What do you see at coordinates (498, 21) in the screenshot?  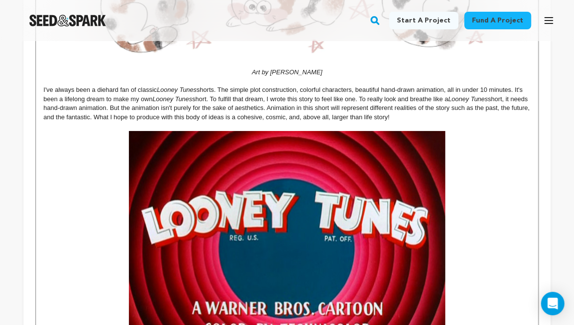 I see `a: Fund a project` at bounding box center [498, 21].